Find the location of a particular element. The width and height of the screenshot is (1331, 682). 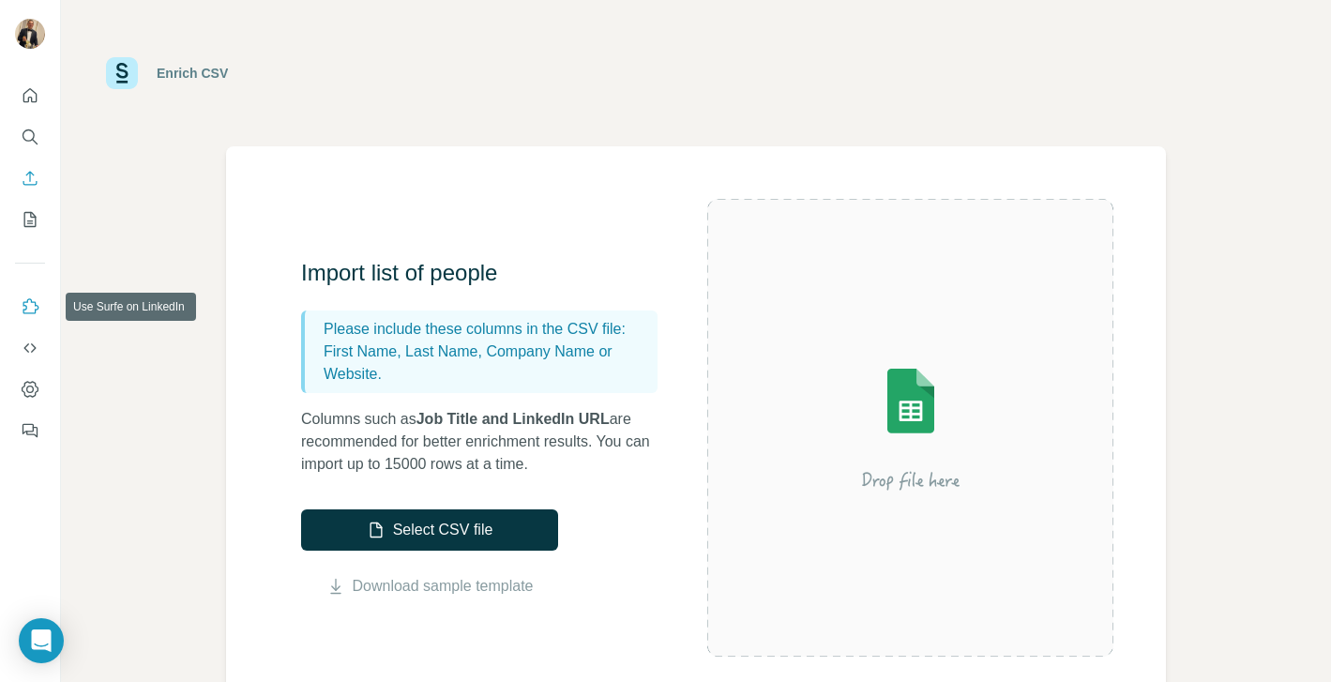

button: Feedback is located at coordinates (30, 430).